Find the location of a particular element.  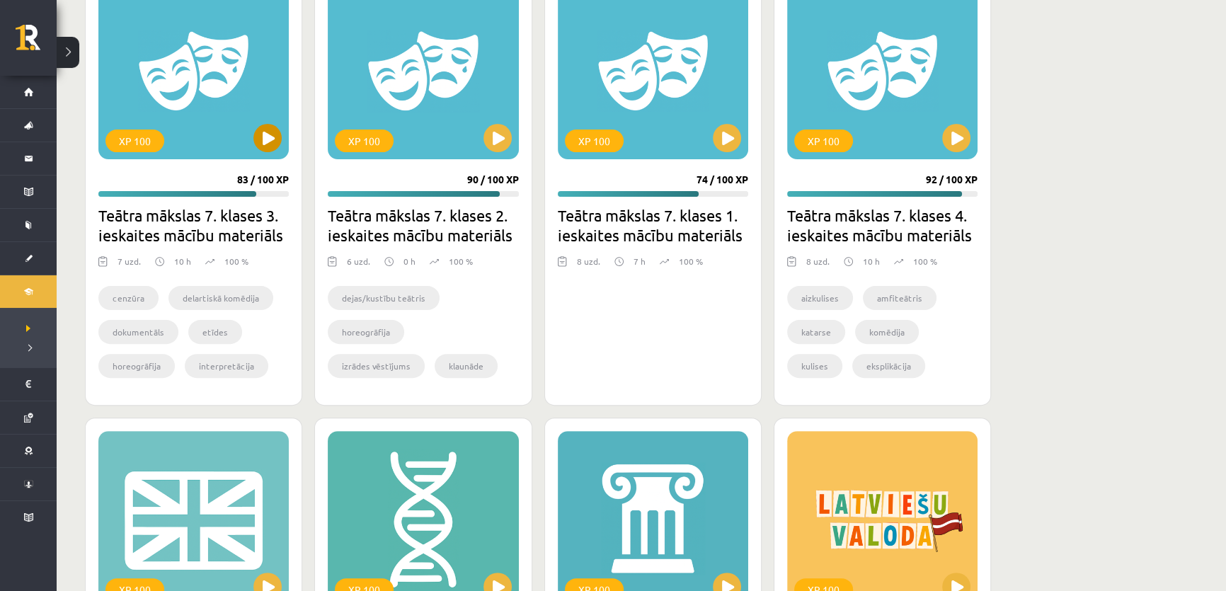

div: 7 uzd. is located at coordinates (129, 265).